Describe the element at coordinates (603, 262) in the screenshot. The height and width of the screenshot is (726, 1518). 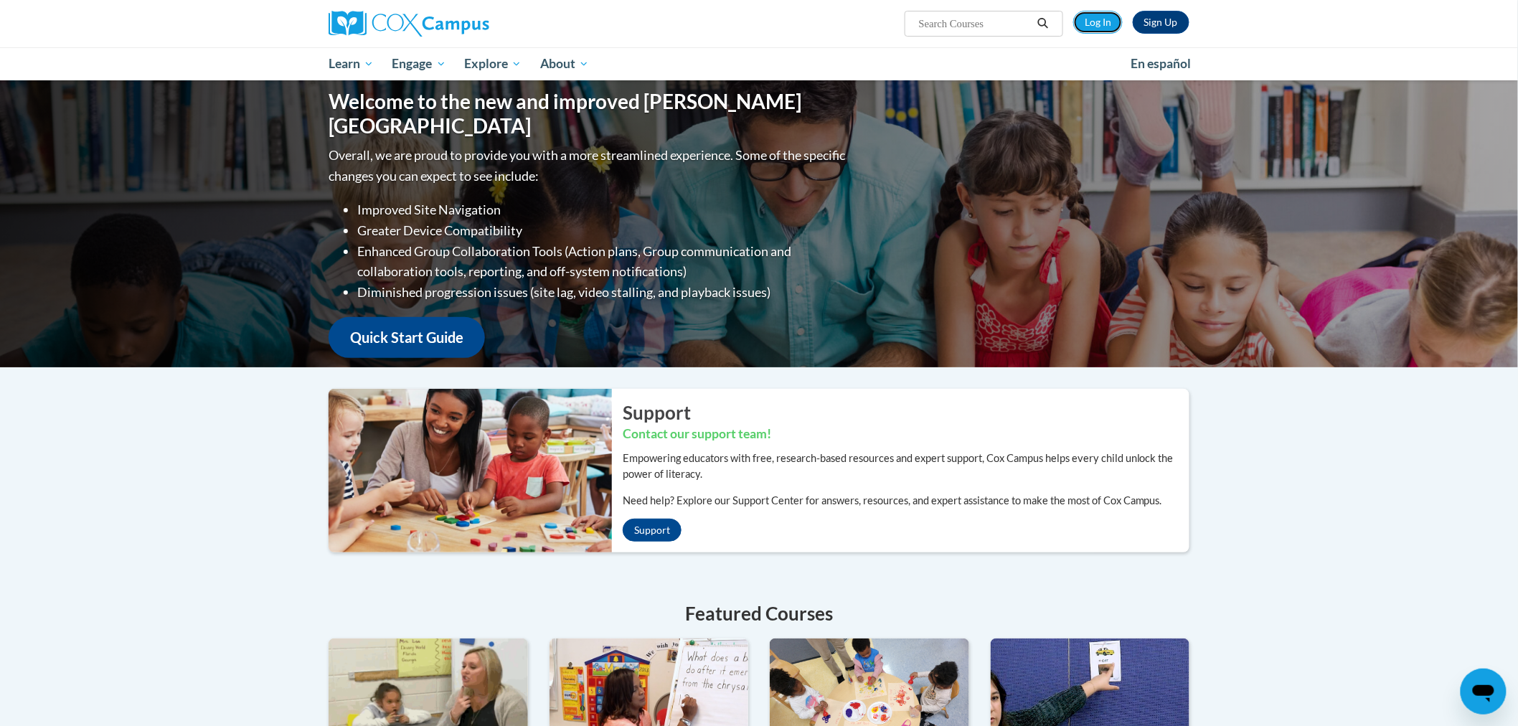
I see `li: Enhanced Group Collaboration Tools (Action plans, Group communication and collaboration tools, re...` at that location.